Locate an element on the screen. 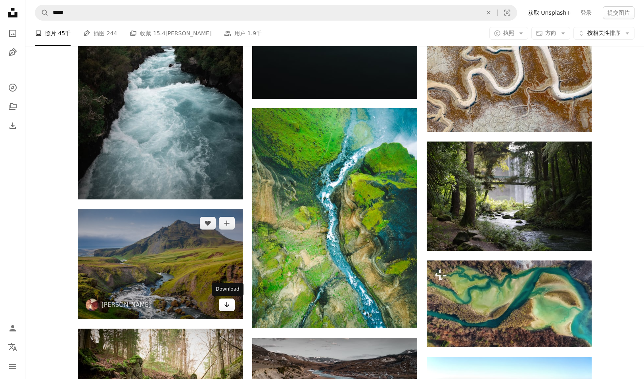  font: 提交图片 is located at coordinates (619, 13).